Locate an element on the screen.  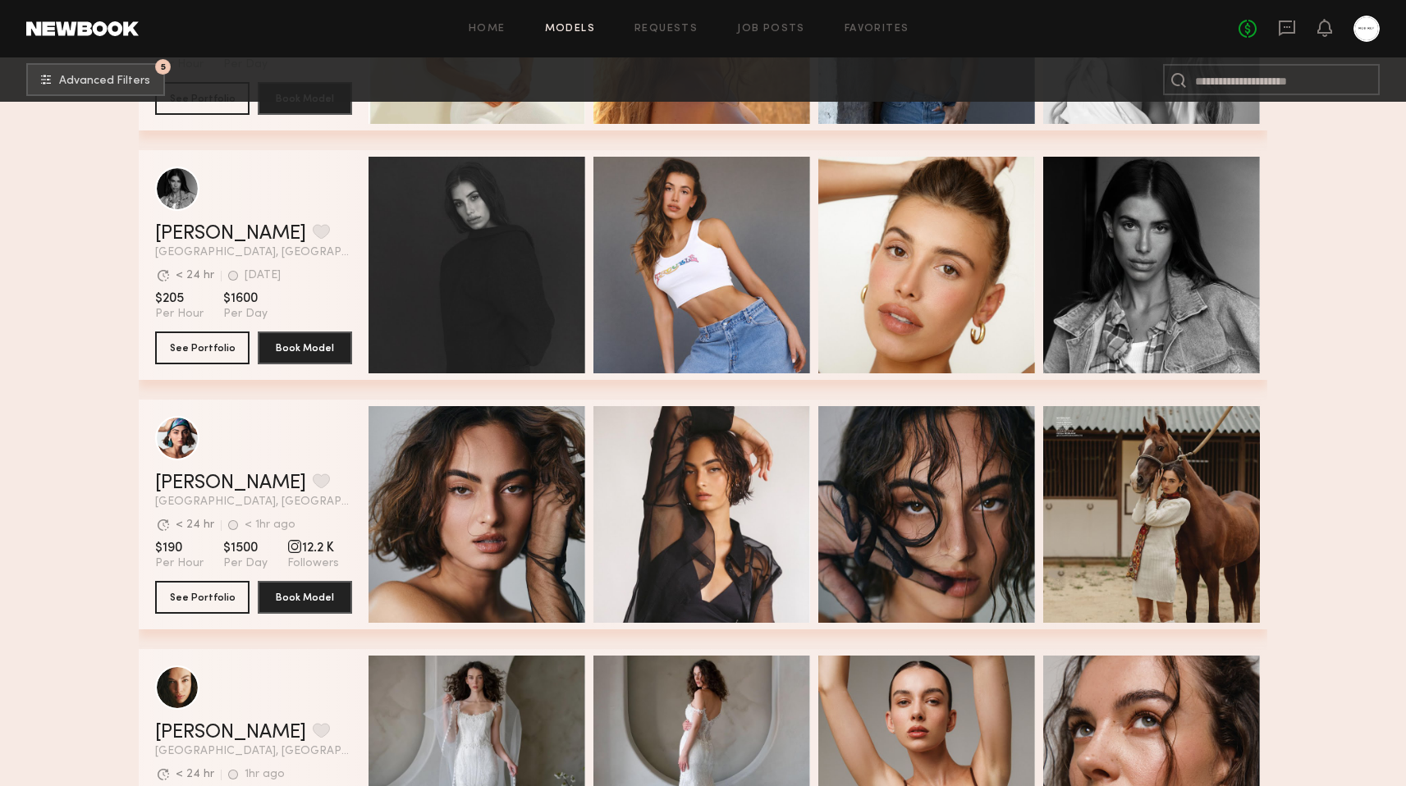
div: 1hr ago is located at coordinates (264, 775).